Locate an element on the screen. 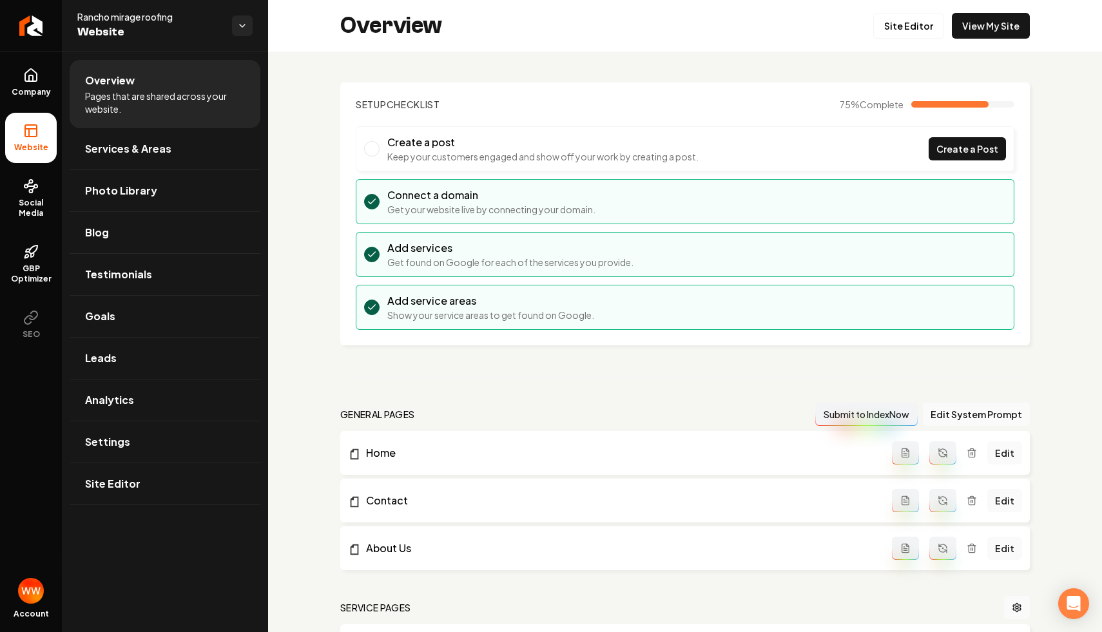 The height and width of the screenshot is (632, 1102). span: Goals is located at coordinates (100, 317).